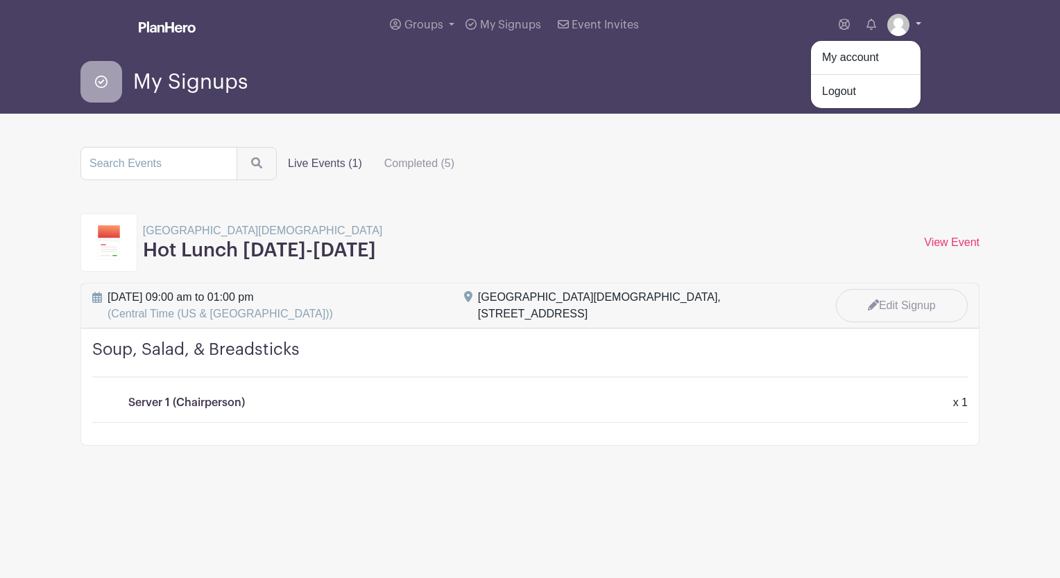 This screenshot has width=1060, height=578. What do you see at coordinates (960, 403) in the screenshot?
I see `div: x 1` at bounding box center [960, 403].